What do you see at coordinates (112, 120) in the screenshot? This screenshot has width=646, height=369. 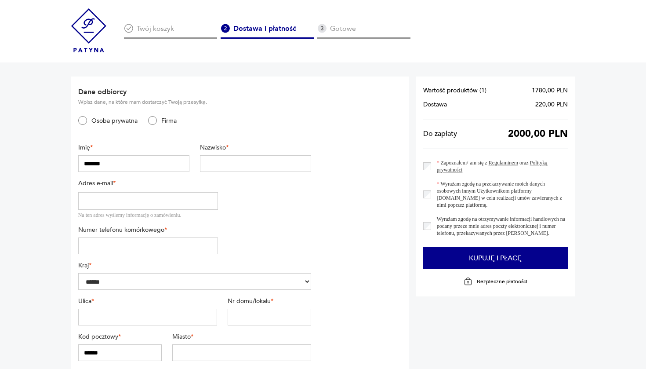 I see `label: Osoba prywatna` at bounding box center [112, 120].